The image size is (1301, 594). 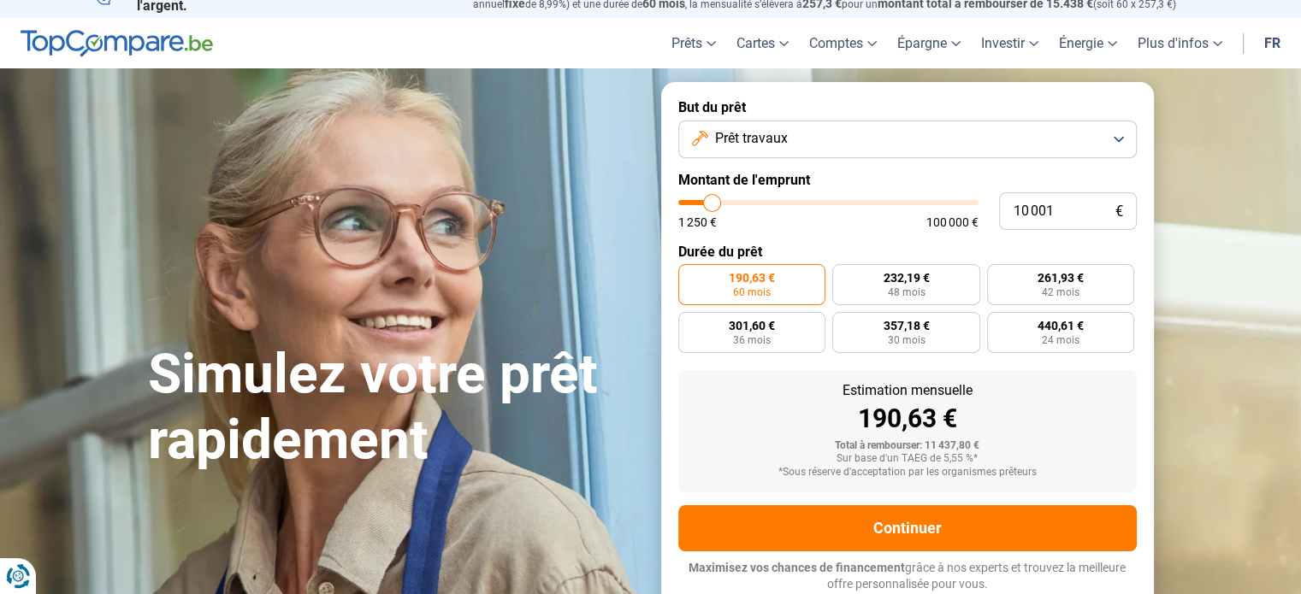 What do you see at coordinates (906, 292) in the screenshot?
I see `span: 48 mois` at bounding box center [906, 292].